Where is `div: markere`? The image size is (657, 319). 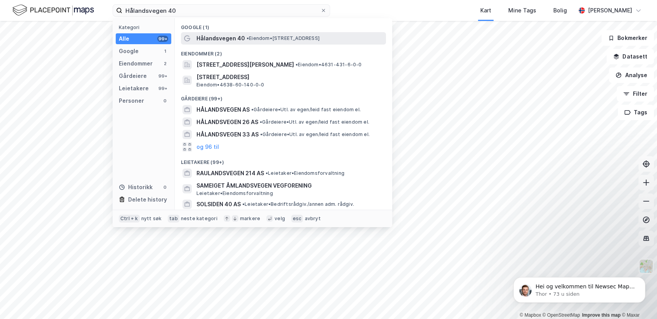 div: markere is located at coordinates (250, 219).